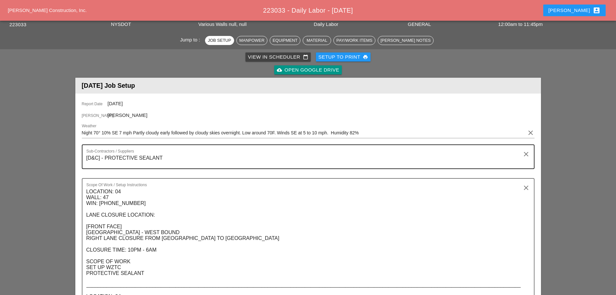 The height and width of the screenshot is (295, 616). I want to click on button: Equipment, so click(285, 40).